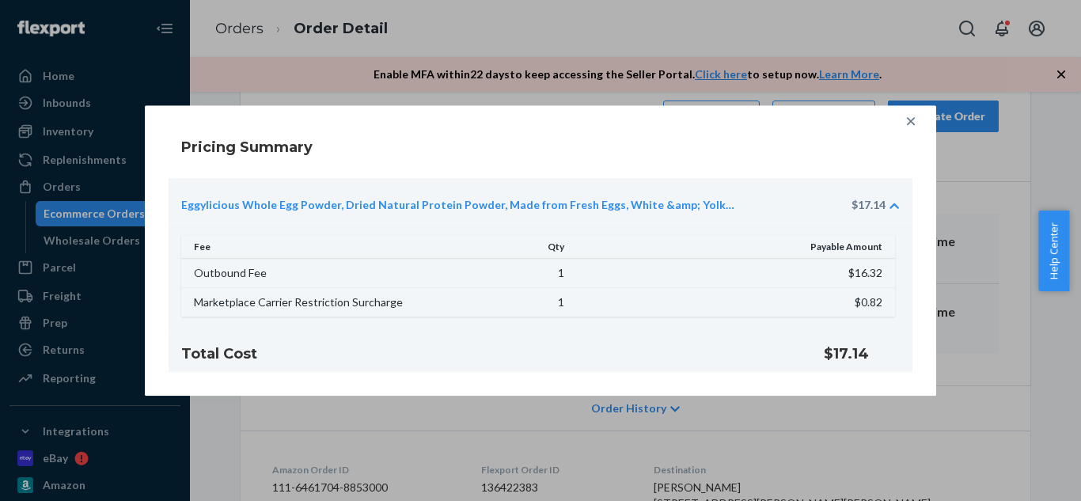 The height and width of the screenshot is (501, 1081). What do you see at coordinates (862, 354) in the screenshot?
I see `h4: $17.14` at bounding box center [862, 354].